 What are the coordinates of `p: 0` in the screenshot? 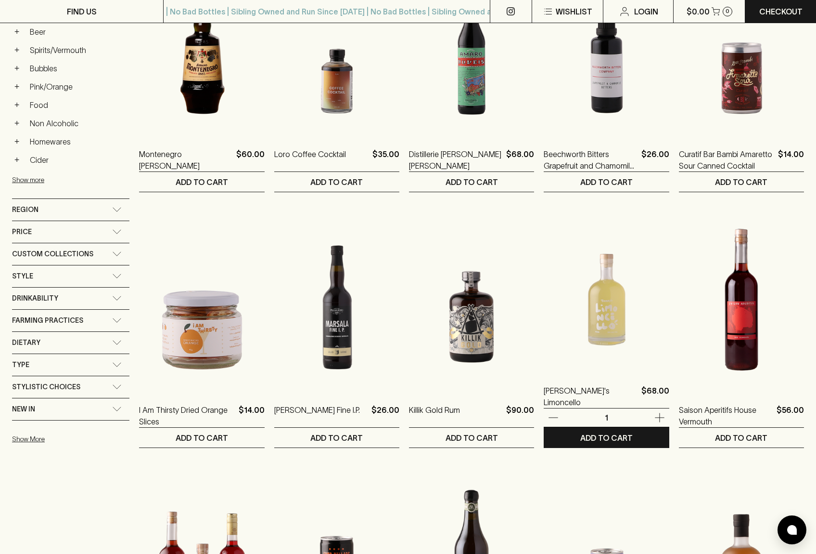 It's located at (728, 11).